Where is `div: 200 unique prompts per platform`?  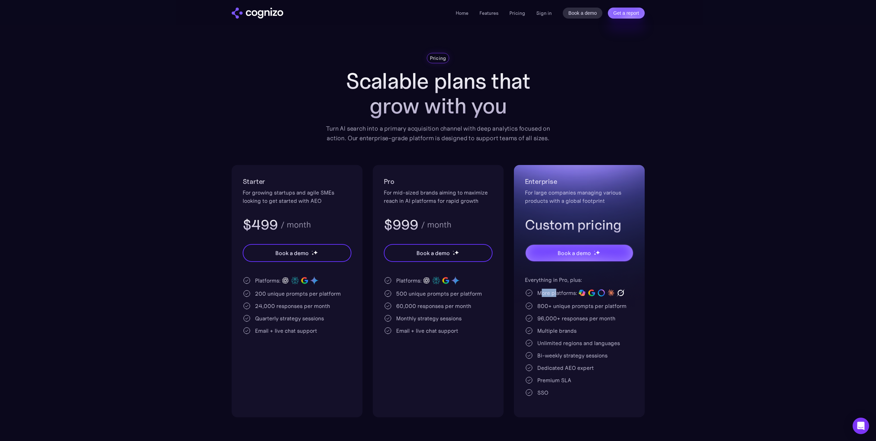
div: 200 unique prompts per platform is located at coordinates (298, 294).